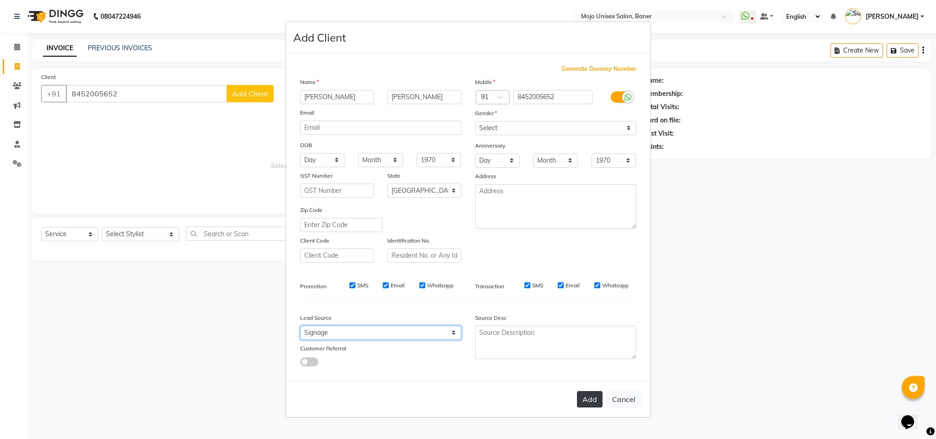 The width and height of the screenshot is (936, 439). What do you see at coordinates (311, 210) in the screenshot?
I see `label: Zip Code` at bounding box center [311, 210].